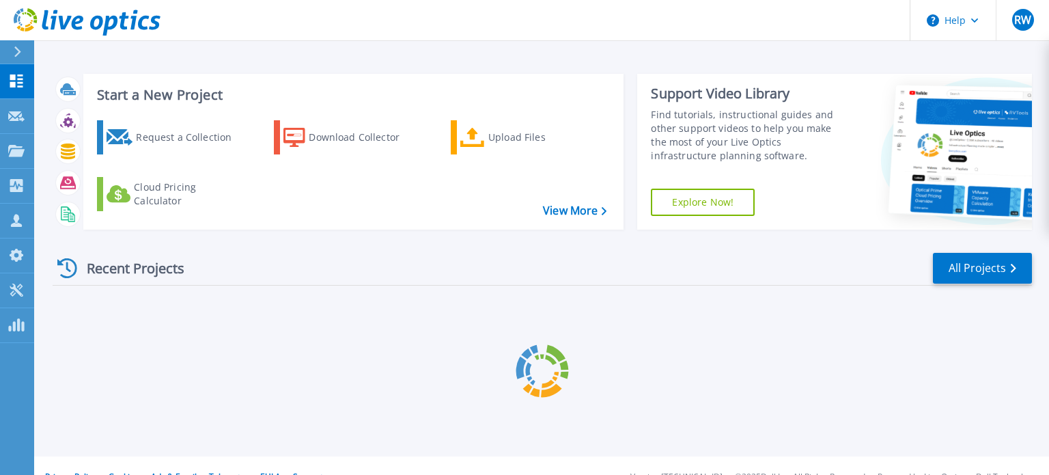 Image resolution: width=1049 pixels, height=475 pixels. Describe the element at coordinates (750, 135) in the screenshot. I see `div: Find tutorials, instructional guides and other support videos to help you make the most of your L...` at that location.